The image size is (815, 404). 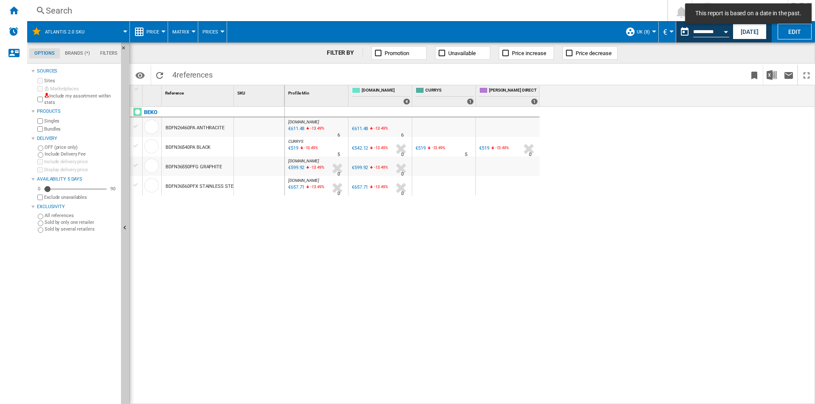 I want to click on button: Matrix, so click(x=183, y=32).